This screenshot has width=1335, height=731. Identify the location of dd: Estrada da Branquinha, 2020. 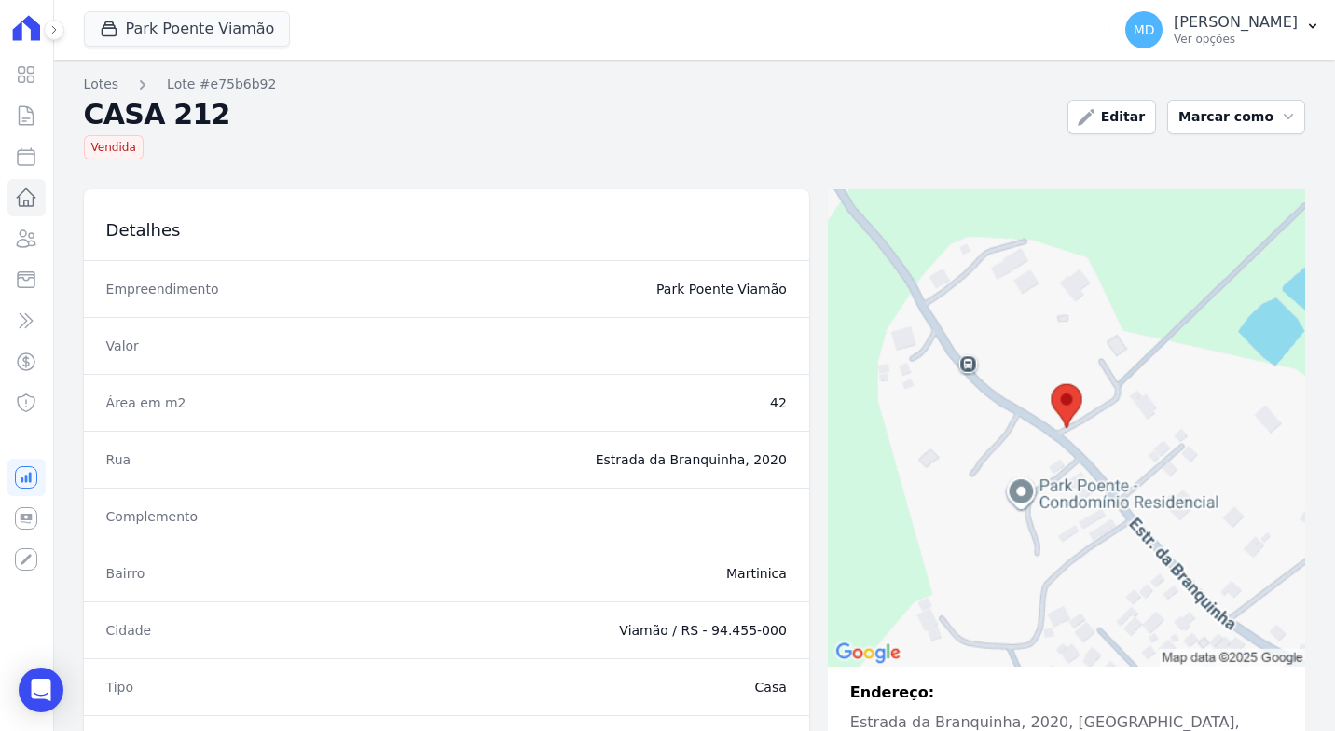
(562, 460).